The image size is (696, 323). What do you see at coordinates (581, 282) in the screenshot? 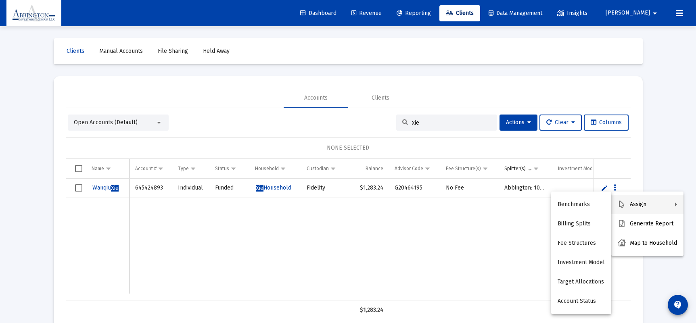
I see `button: Target Allocations` at bounding box center [581, 282].